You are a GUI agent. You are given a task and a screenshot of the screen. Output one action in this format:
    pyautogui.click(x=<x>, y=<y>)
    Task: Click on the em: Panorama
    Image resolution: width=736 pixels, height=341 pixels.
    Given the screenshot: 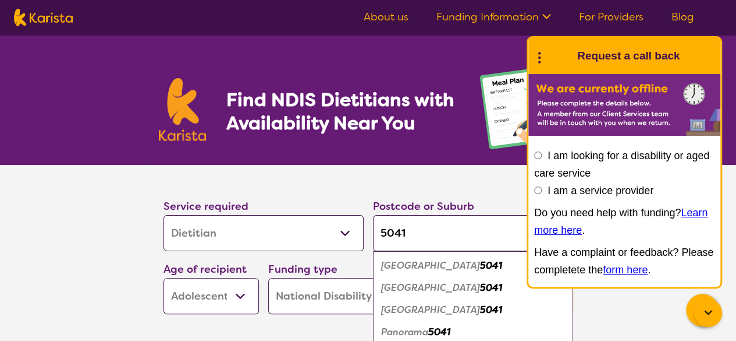 What is the action you would take?
    pyautogui.click(x=405, y=331)
    